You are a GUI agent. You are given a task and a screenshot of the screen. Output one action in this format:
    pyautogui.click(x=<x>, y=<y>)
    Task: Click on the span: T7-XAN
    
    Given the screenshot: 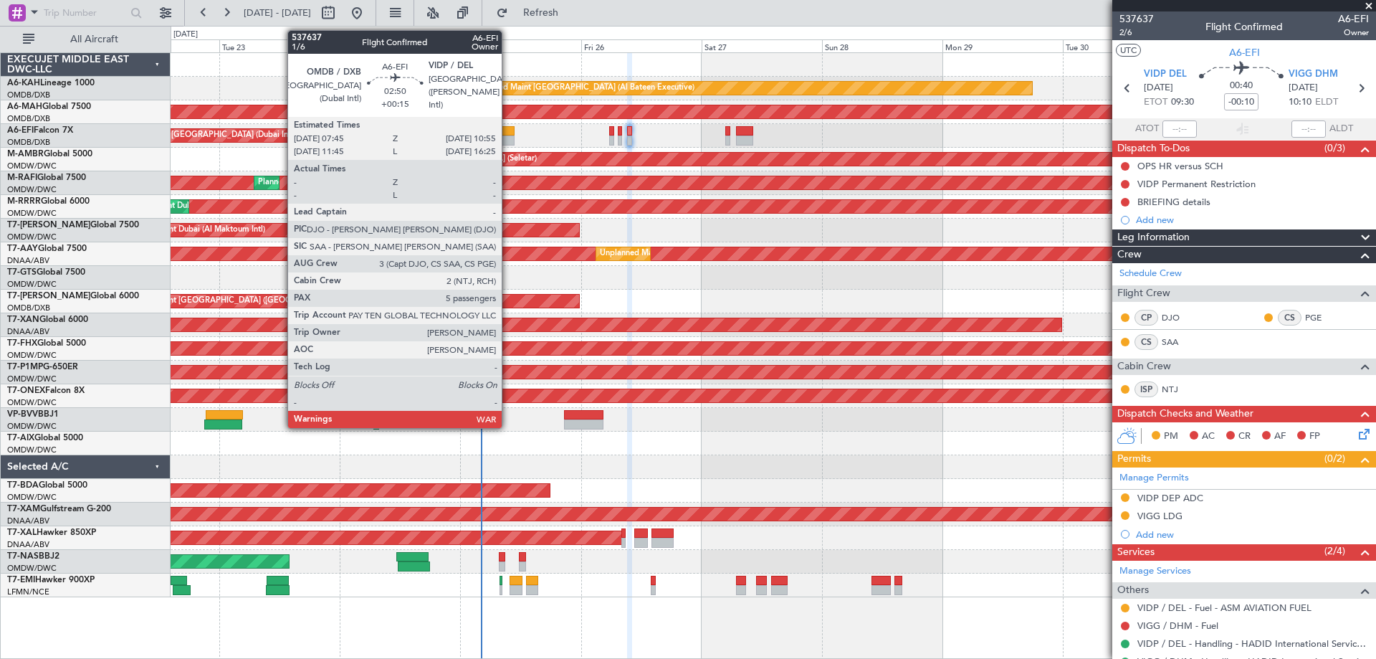 What is the action you would take?
    pyautogui.click(x=23, y=320)
    